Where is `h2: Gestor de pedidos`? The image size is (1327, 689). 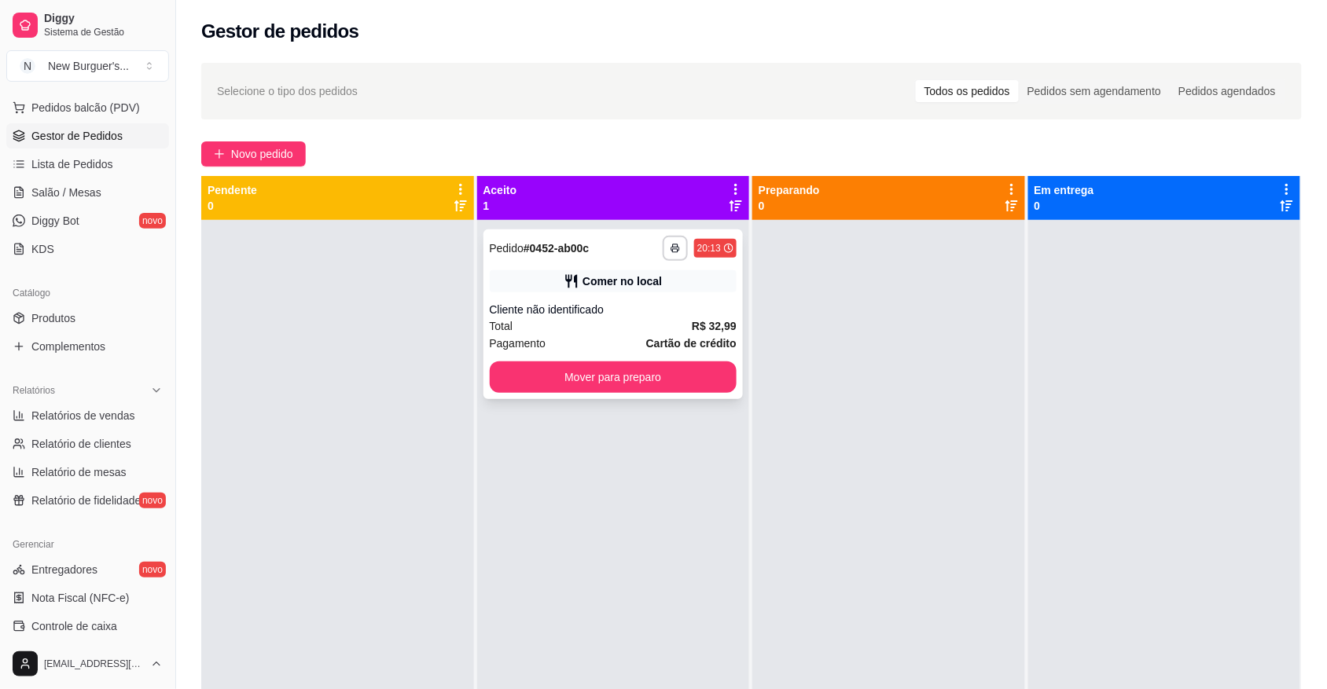 h2: Gestor de pedidos is located at coordinates (280, 31).